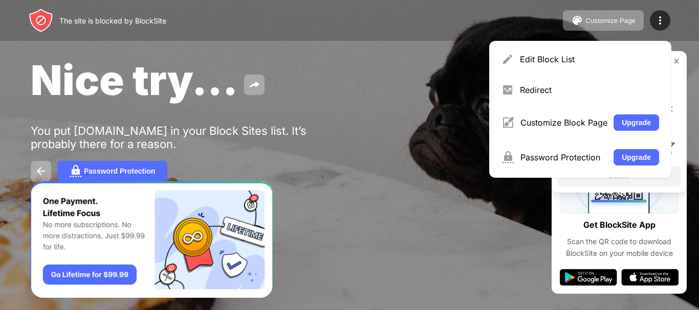 This screenshot has width=699, height=310. What do you see at coordinates (507, 123) in the screenshot?
I see `img: menu-customize.svg` at bounding box center [507, 123].